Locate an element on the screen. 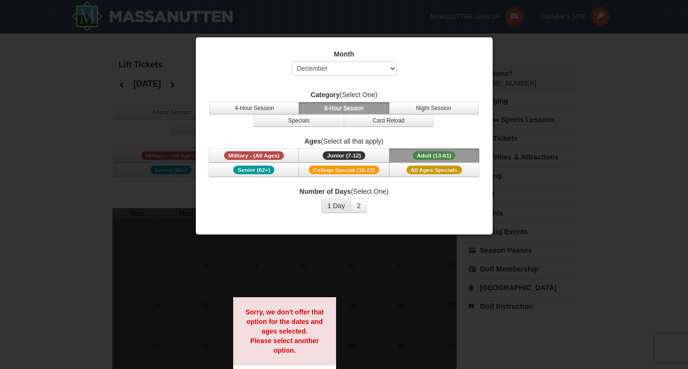 Image resolution: width=688 pixels, height=369 pixels. button: College Special (18-22) is located at coordinates (344, 170).